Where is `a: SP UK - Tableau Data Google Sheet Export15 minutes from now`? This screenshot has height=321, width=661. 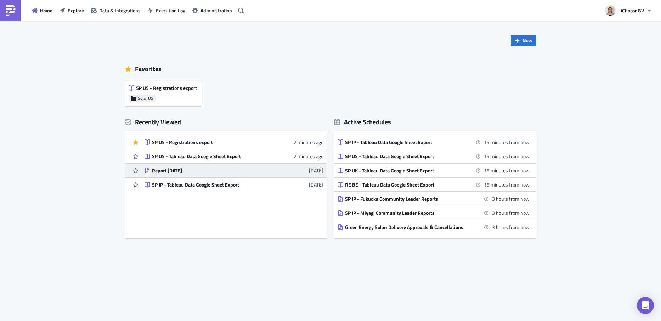
a: SP UK - Tableau Data Google Sheet Export15 minutes from now is located at coordinates (433, 170).